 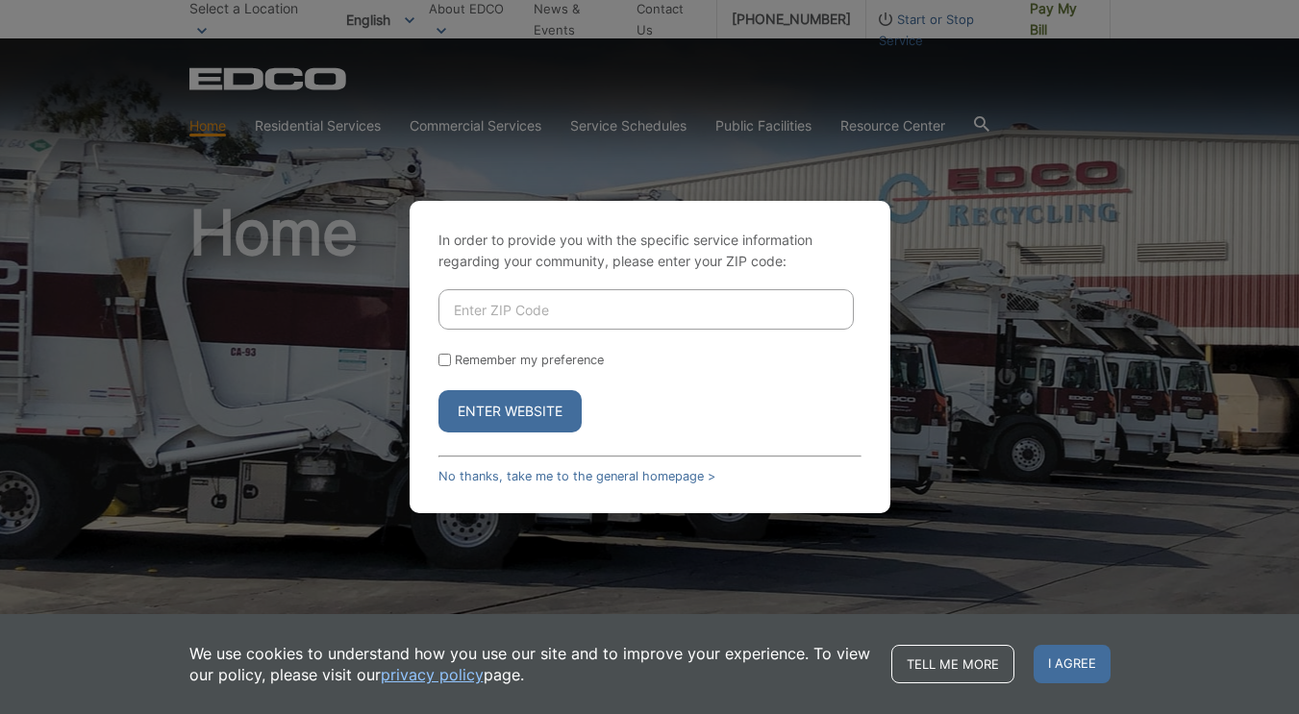 I want to click on span: I agree, so click(x=1072, y=664).